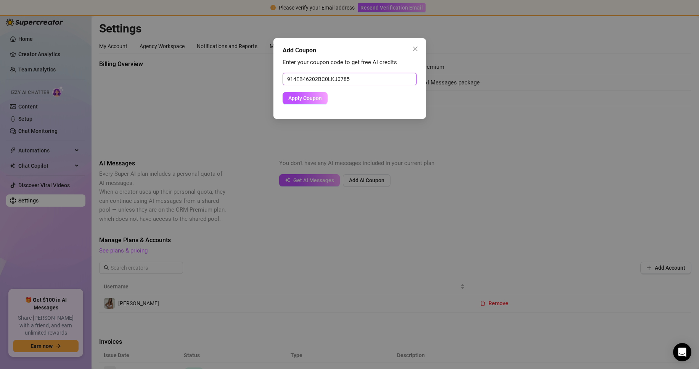  I want to click on span: Close, so click(416, 49).